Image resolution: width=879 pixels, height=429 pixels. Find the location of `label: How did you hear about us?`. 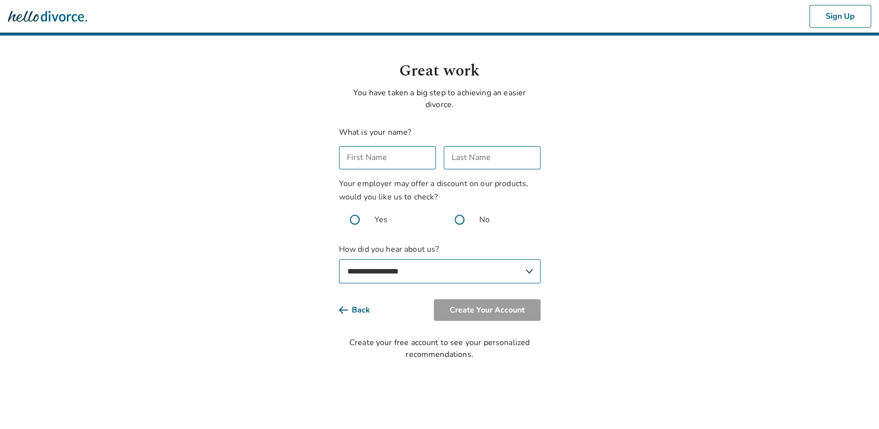

label: How did you hear about us? is located at coordinates (440, 263).